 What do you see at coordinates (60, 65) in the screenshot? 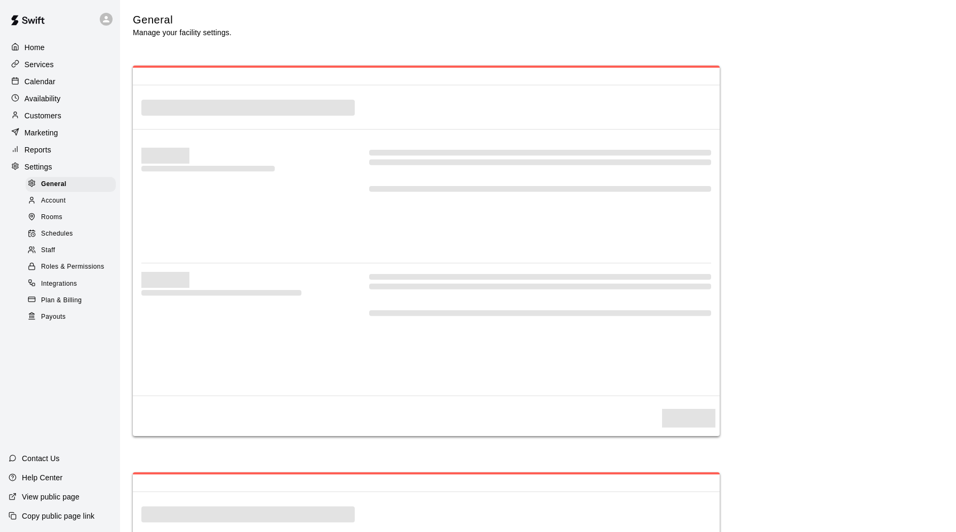
I see `div: Services` at bounding box center [60, 65].